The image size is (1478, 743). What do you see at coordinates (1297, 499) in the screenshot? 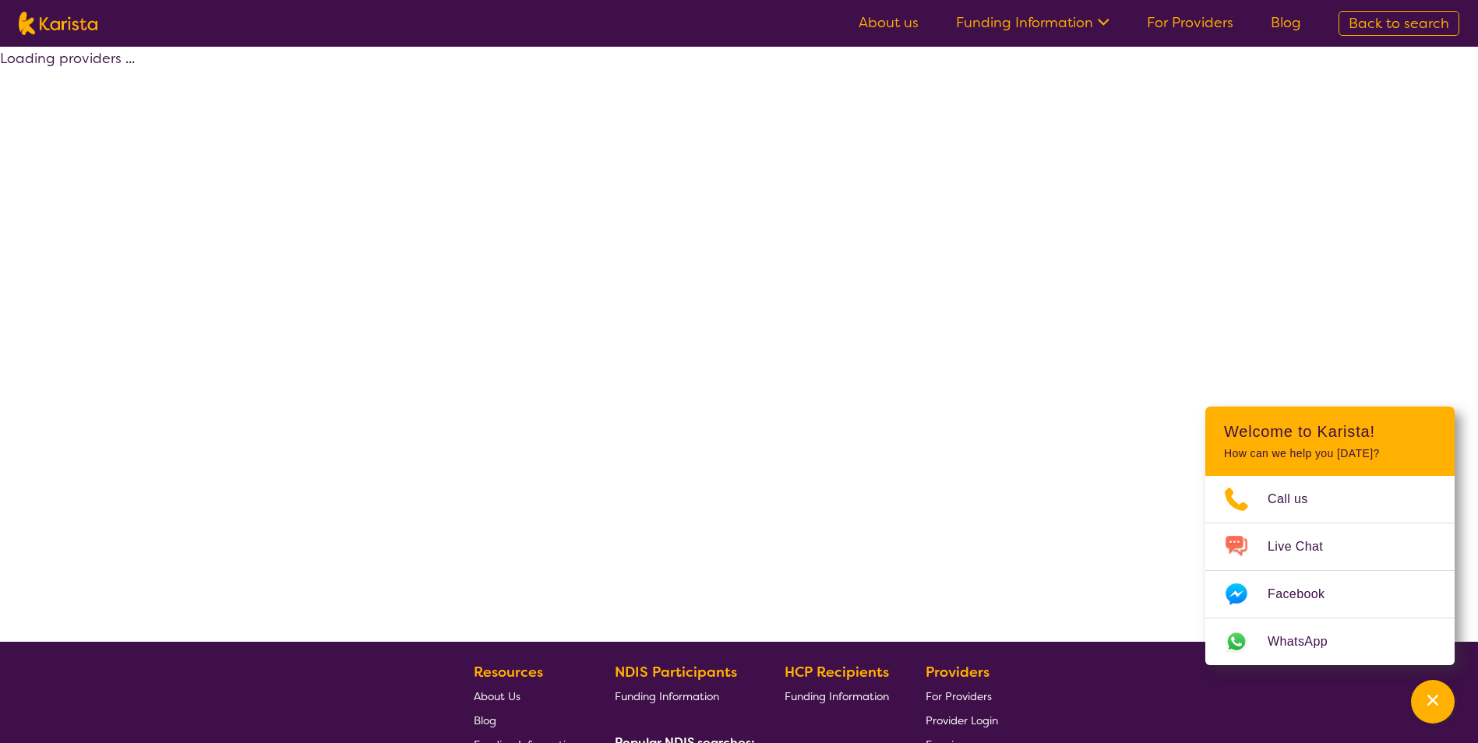
I see `span: Call us` at bounding box center [1297, 499].